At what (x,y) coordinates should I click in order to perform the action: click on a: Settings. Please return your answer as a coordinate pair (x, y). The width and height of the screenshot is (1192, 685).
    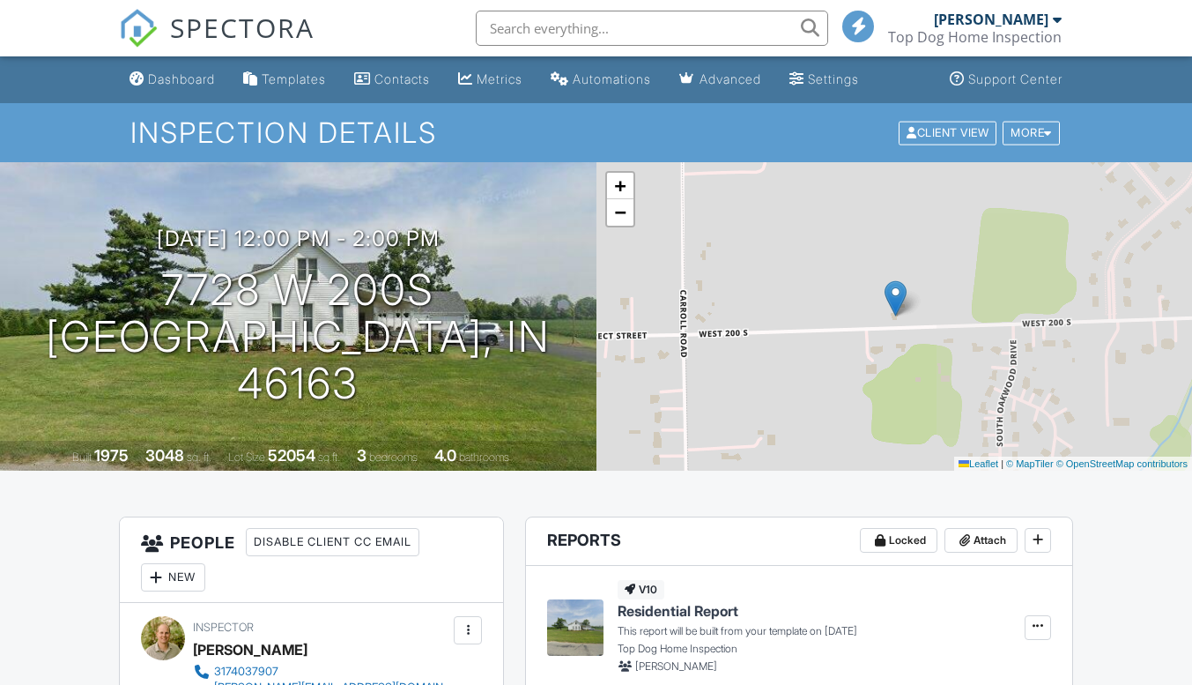
    Looking at the image, I should click on (824, 79).